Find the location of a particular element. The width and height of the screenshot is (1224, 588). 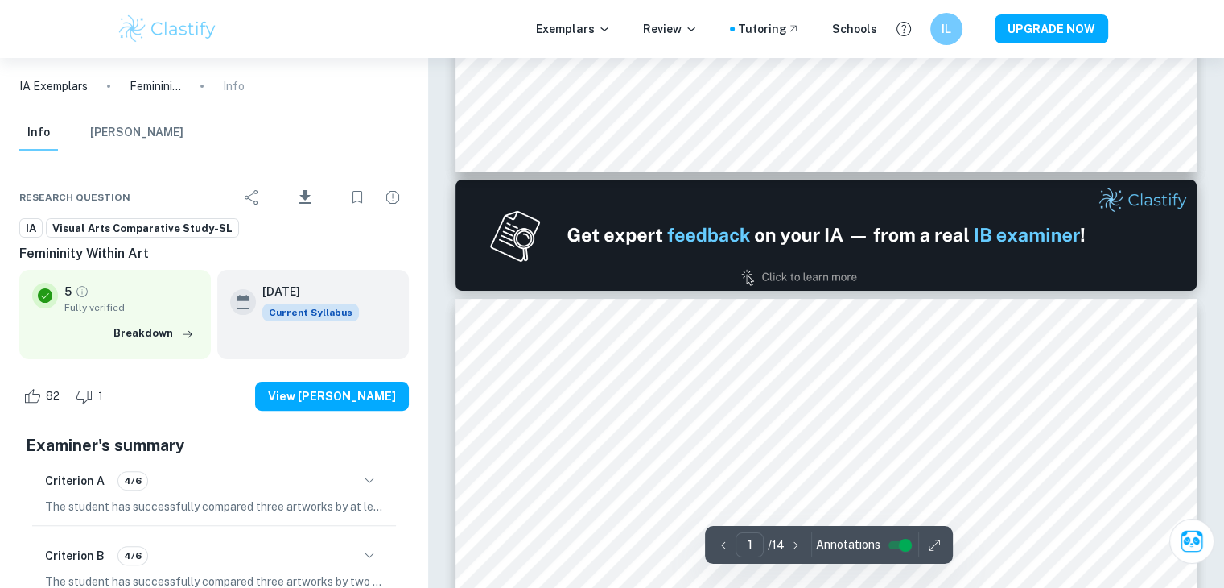

button: Help and Feedback is located at coordinates (904, 29).